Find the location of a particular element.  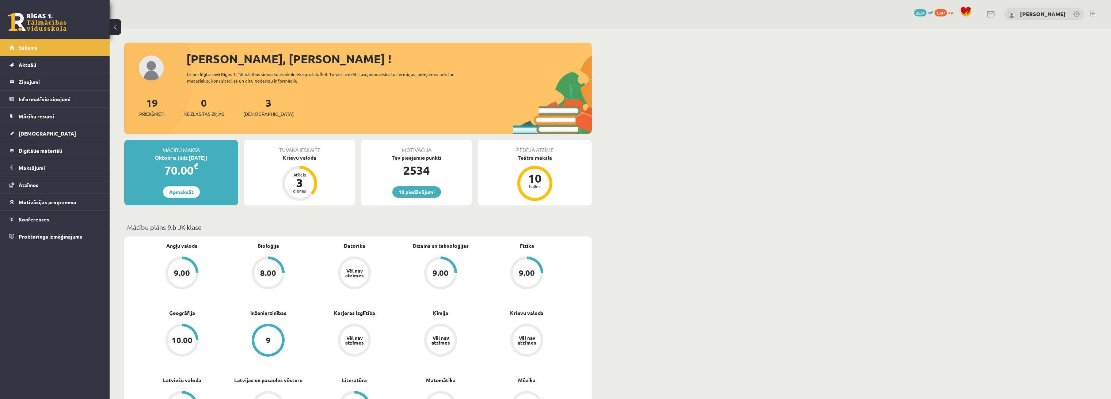

legend: Maksājumi is located at coordinates (60, 168).